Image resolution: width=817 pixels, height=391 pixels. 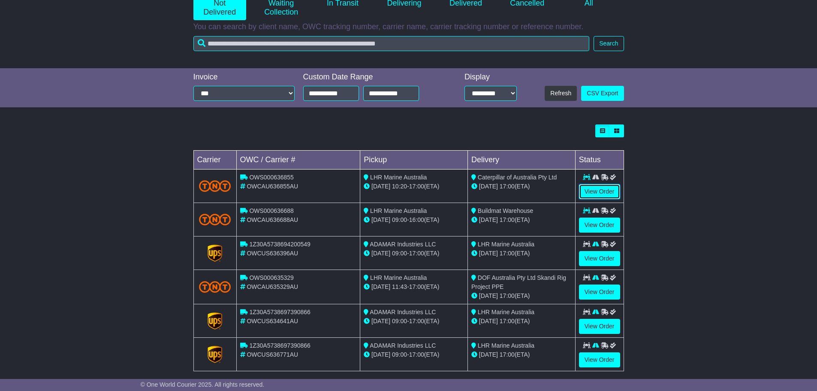 What do you see at coordinates (280, 244) in the screenshot?
I see `span: 1Z30A5738694200549` at bounding box center [280, 244].